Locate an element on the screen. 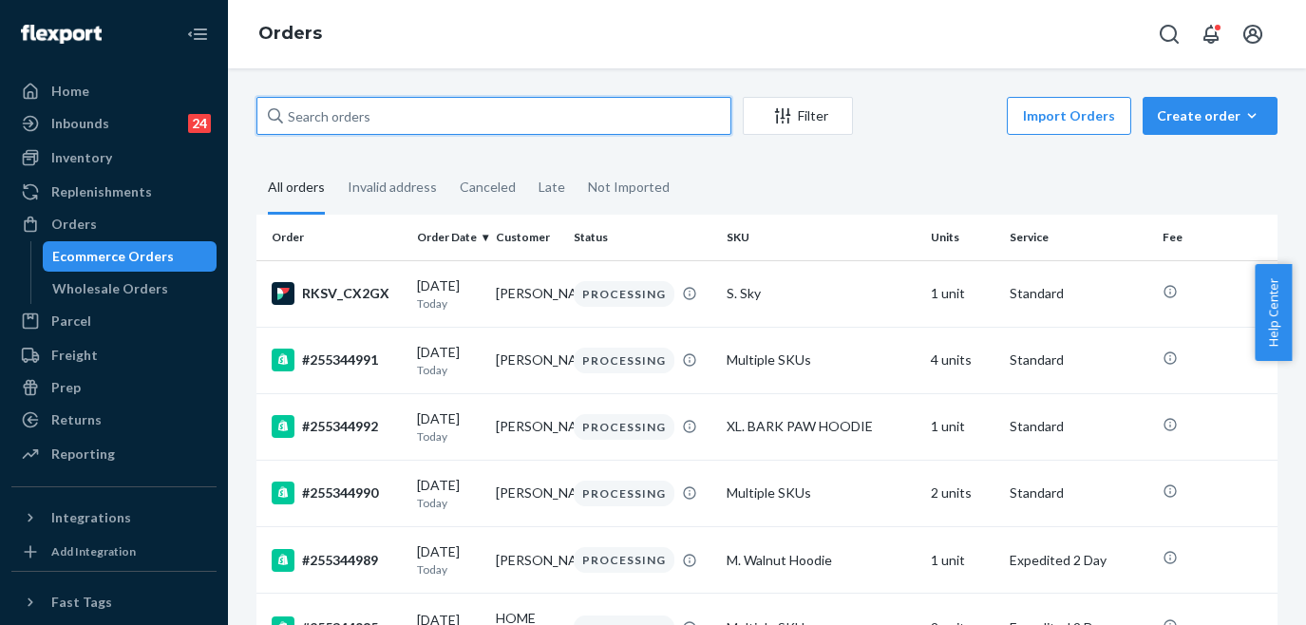  a: Wholesale Orders is located at coordinates (130, 289).